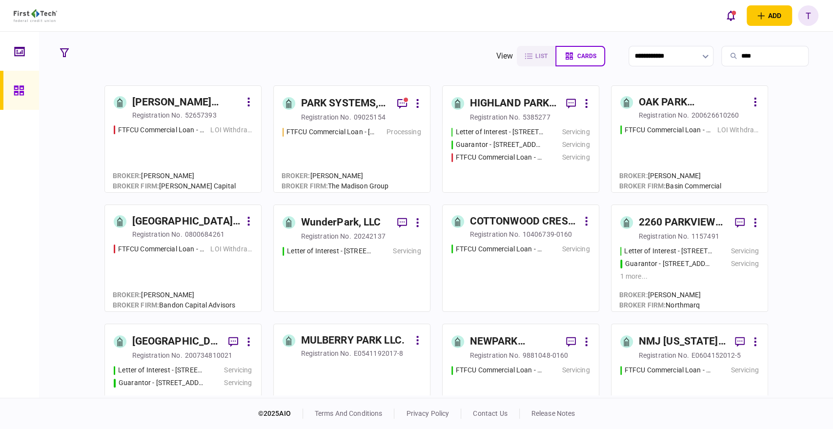 The height and width of the screenshot is (429, 833). I want to click on div: 1157491, so click(705, 236).